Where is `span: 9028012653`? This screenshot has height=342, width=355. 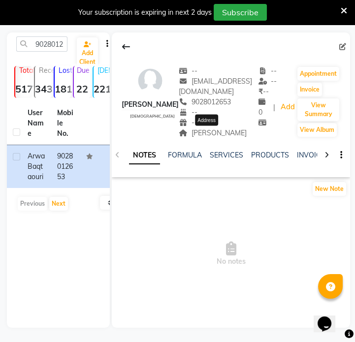
span: 9028012653 is located at coordinates (205, 102).